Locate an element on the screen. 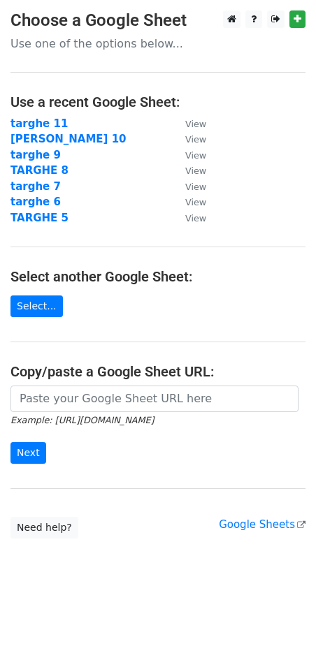 This screenshot has width=316, height=667. input: Paste your Google Sheet URL here is located at coordinates (154, 399).